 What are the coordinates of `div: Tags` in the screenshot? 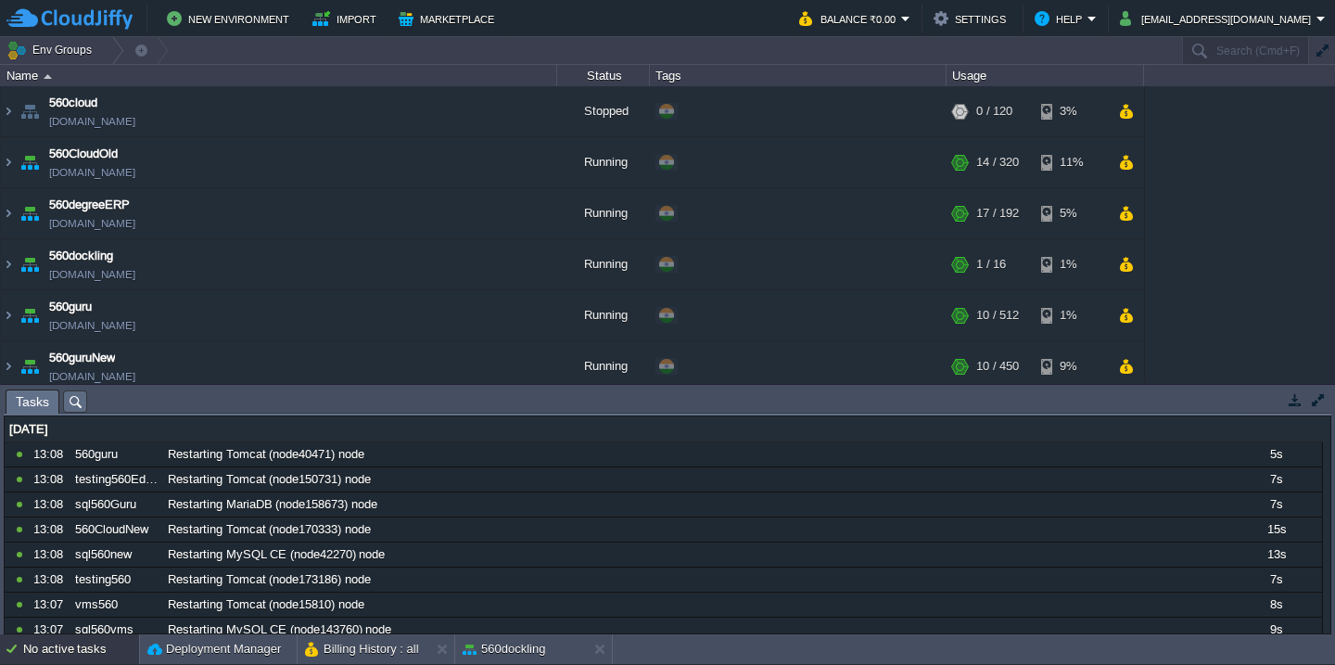 It's located at (798, 75).